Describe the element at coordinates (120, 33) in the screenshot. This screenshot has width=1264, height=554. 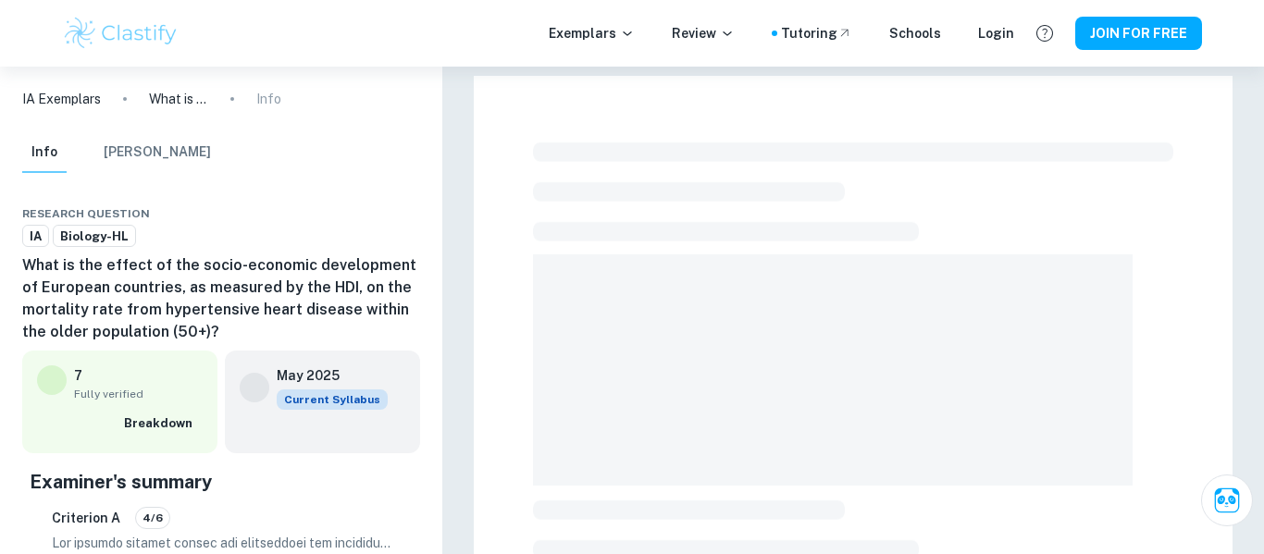
I see `a: Clastify logo` at that location.